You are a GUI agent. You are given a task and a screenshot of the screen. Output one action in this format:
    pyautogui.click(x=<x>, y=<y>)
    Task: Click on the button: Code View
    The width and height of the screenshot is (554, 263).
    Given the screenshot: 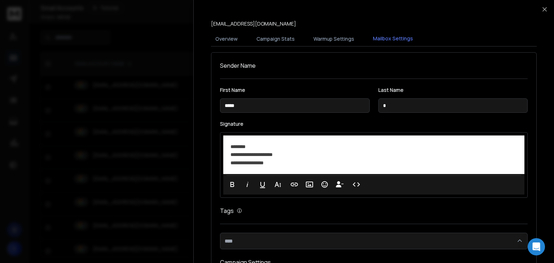 What is the action you would take?
    pyautogui.click(x=356, y=185)
    